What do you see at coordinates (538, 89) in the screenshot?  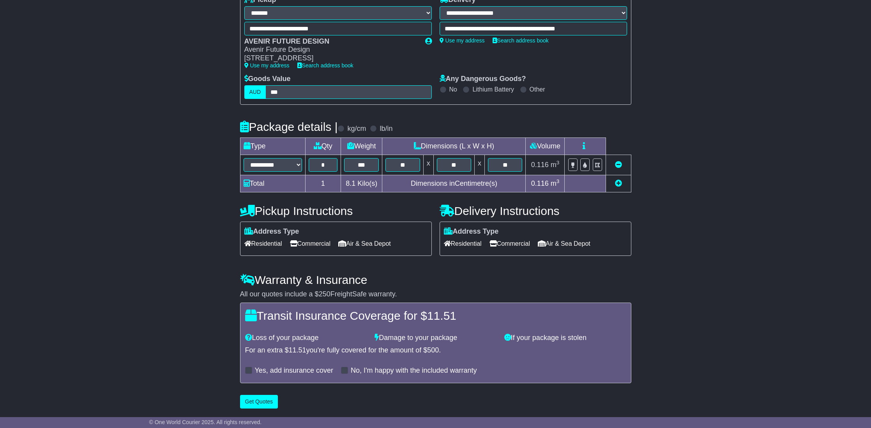 I see `label: Other` at bounding box center [538, 89].